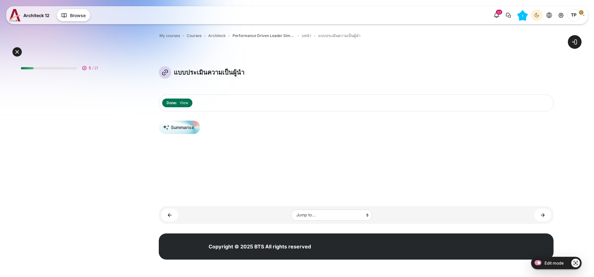 The height and width of the screenshot is (277, 594). I want to click on span: / 21, so click(95, 68).